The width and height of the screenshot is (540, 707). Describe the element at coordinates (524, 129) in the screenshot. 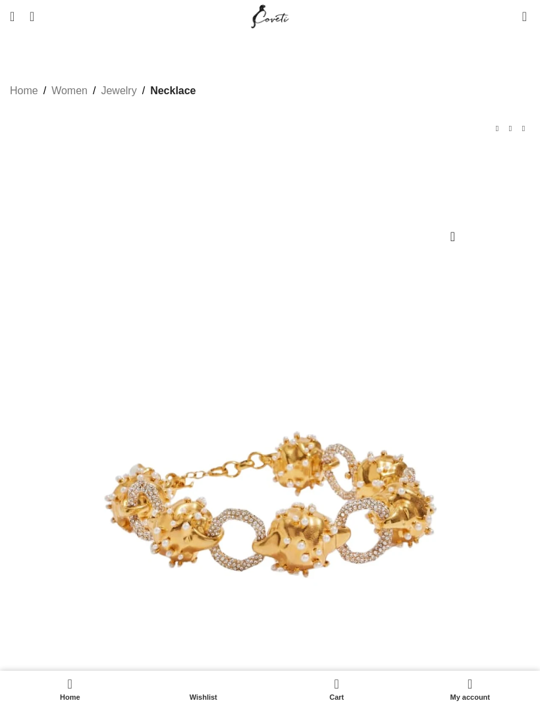

I see `a: Next product` at that location.